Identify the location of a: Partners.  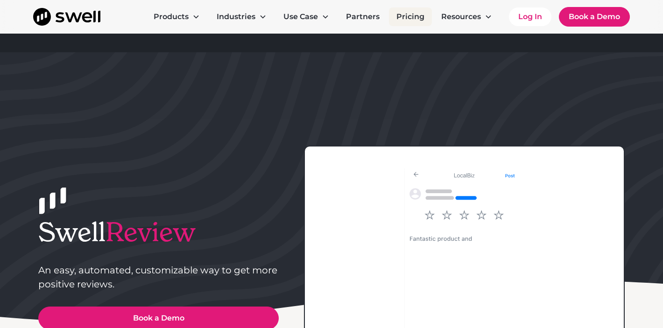
(363, 17).